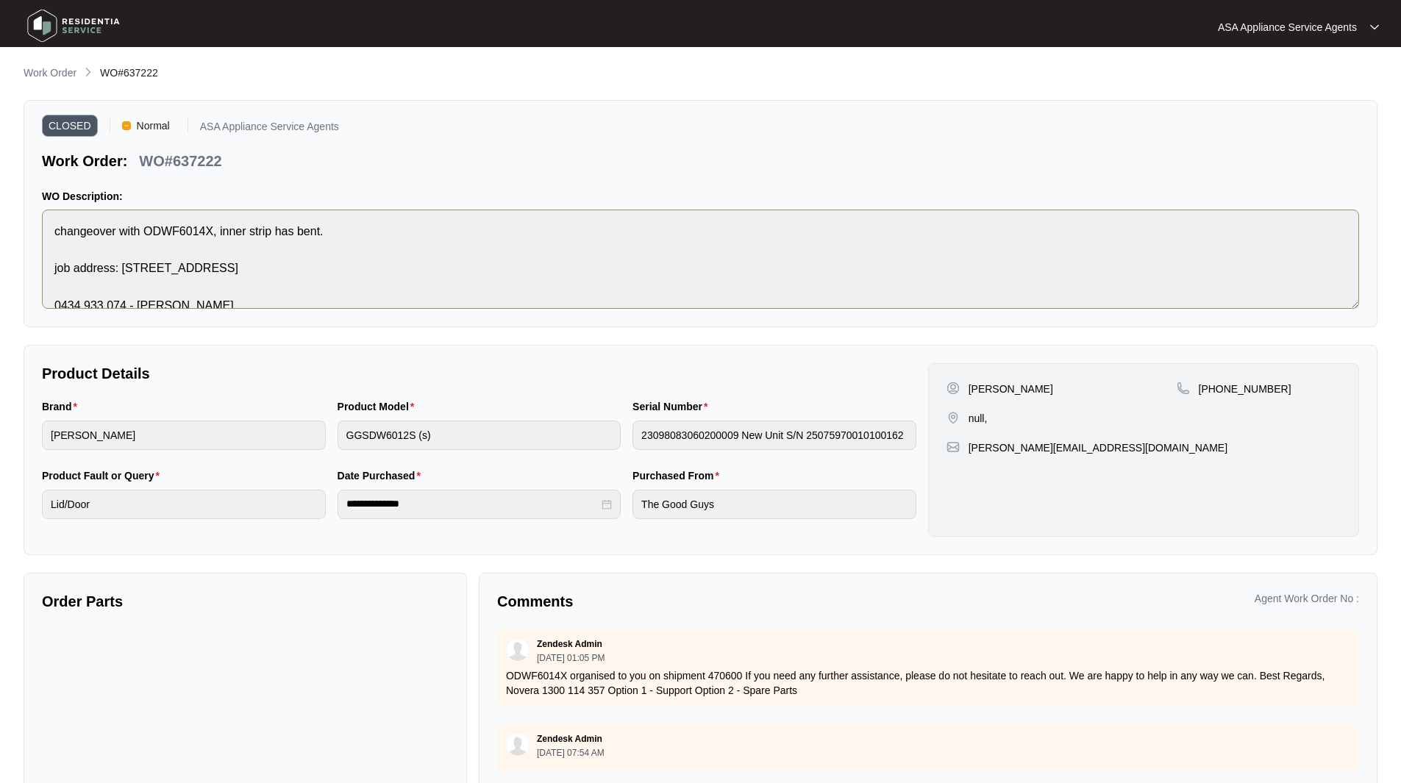 Image resolution: width=1401 pixels, height=783 pixels. I want to click on p: null,, so click(978, 419).